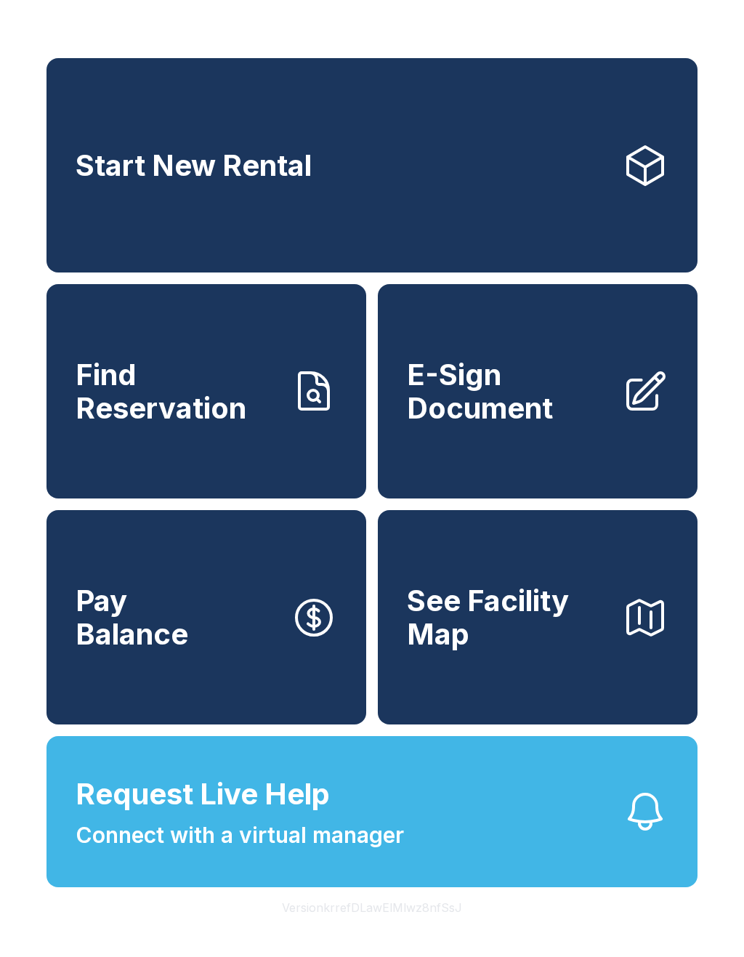  Describe the element at coordinates (372, 165) in the screenshot. I see `a: Start New Rental` at that location.